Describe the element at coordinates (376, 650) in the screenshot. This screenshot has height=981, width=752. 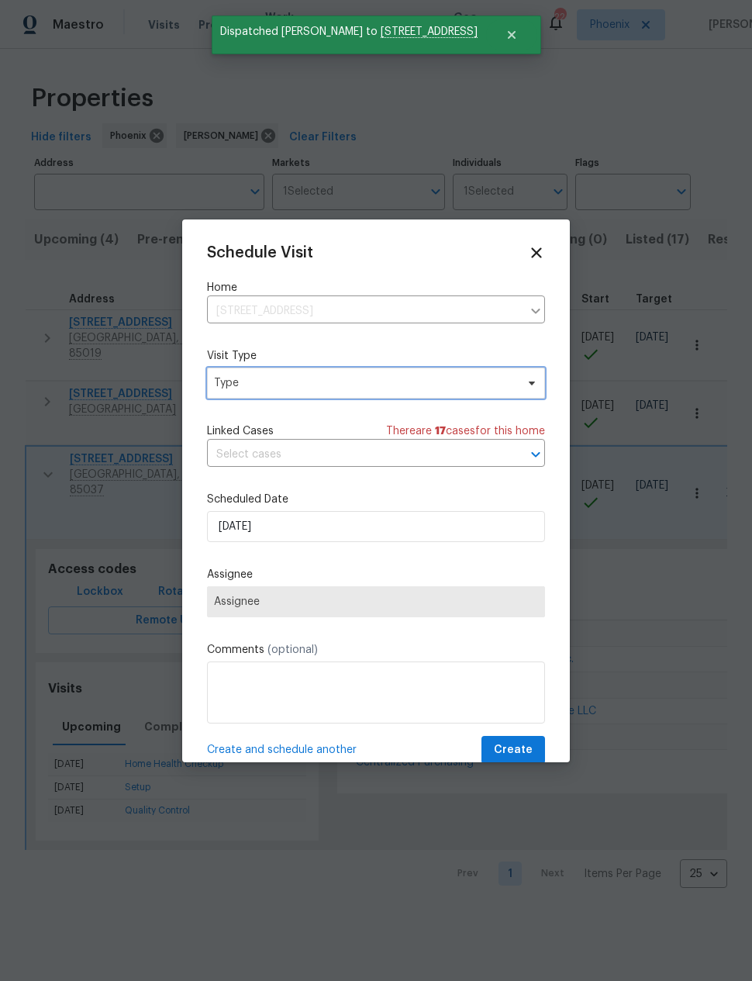
I see `label: Comments` at that location.